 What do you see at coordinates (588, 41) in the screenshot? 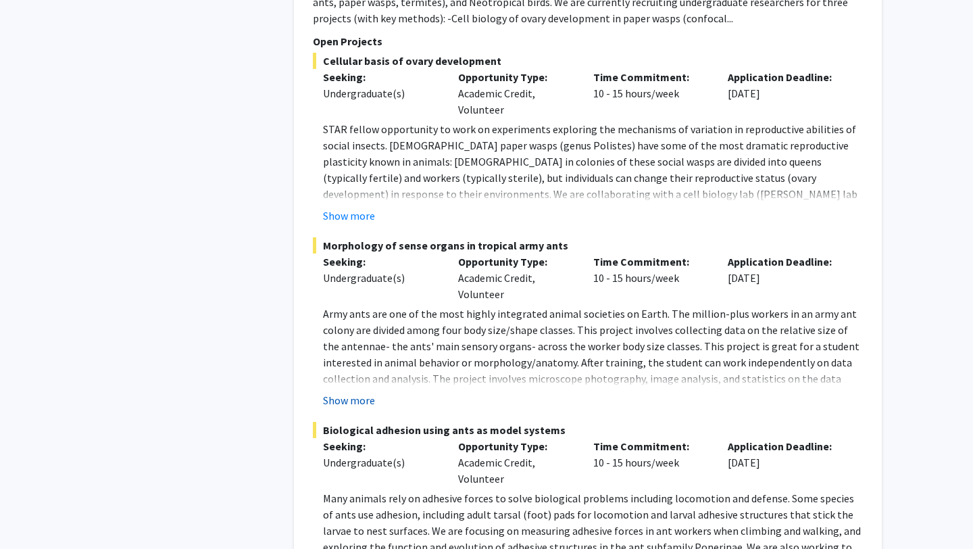
I see `p: Open Projects` at bounding box center [588, 41].